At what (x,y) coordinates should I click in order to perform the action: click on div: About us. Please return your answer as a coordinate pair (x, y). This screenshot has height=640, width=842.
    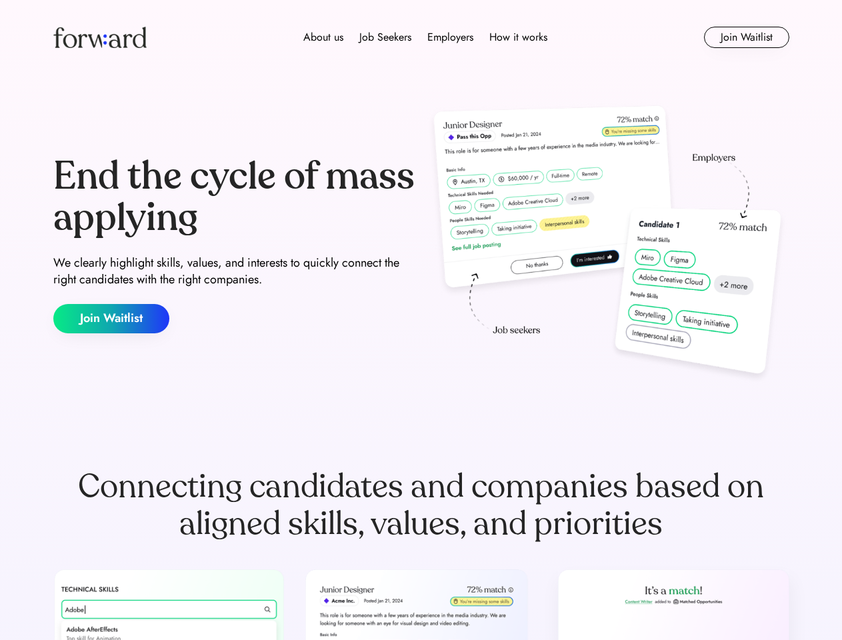
    Looking at the image, I should click on (323, 37).